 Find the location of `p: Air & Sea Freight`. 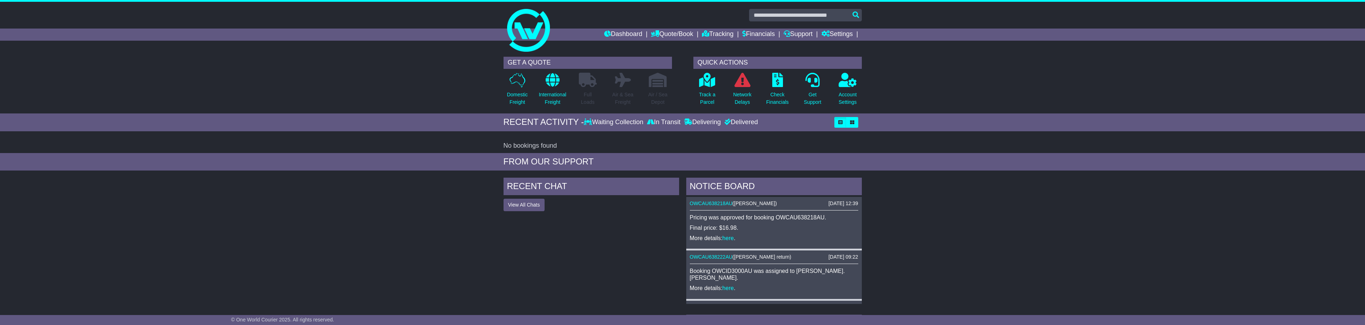

p: Air & Sea Freight is located at coordinates (623, 98).